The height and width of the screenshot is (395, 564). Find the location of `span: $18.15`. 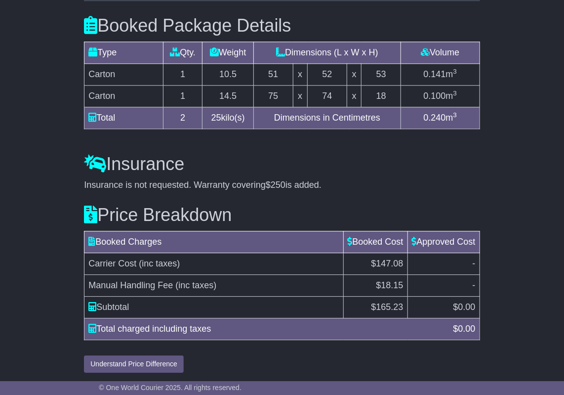

span: $18.15 is located at coordinates (390, 285).